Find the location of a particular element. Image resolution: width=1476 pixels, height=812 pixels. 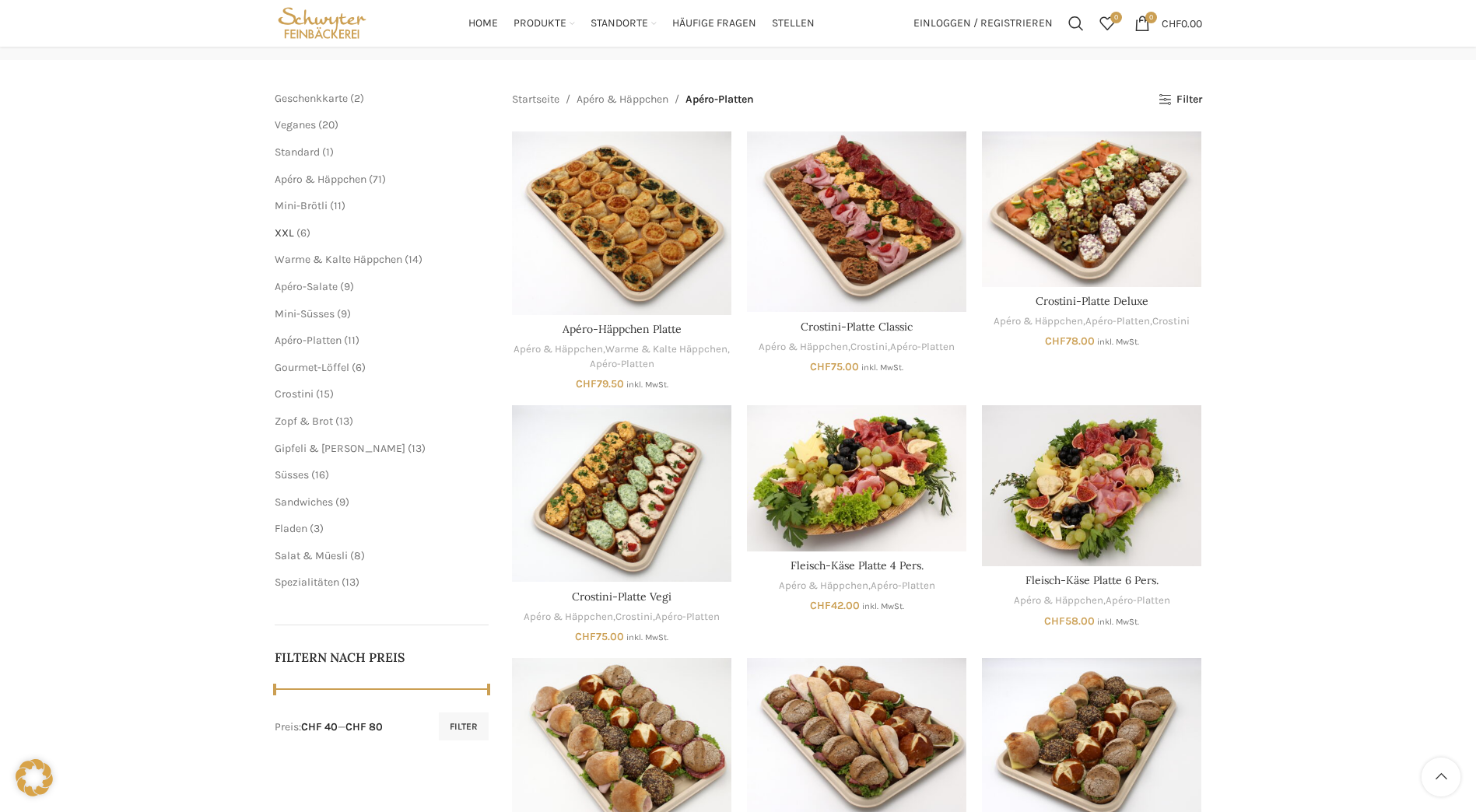

a: Warme & Kalte Häppchen is located at coordinates (666, 349).